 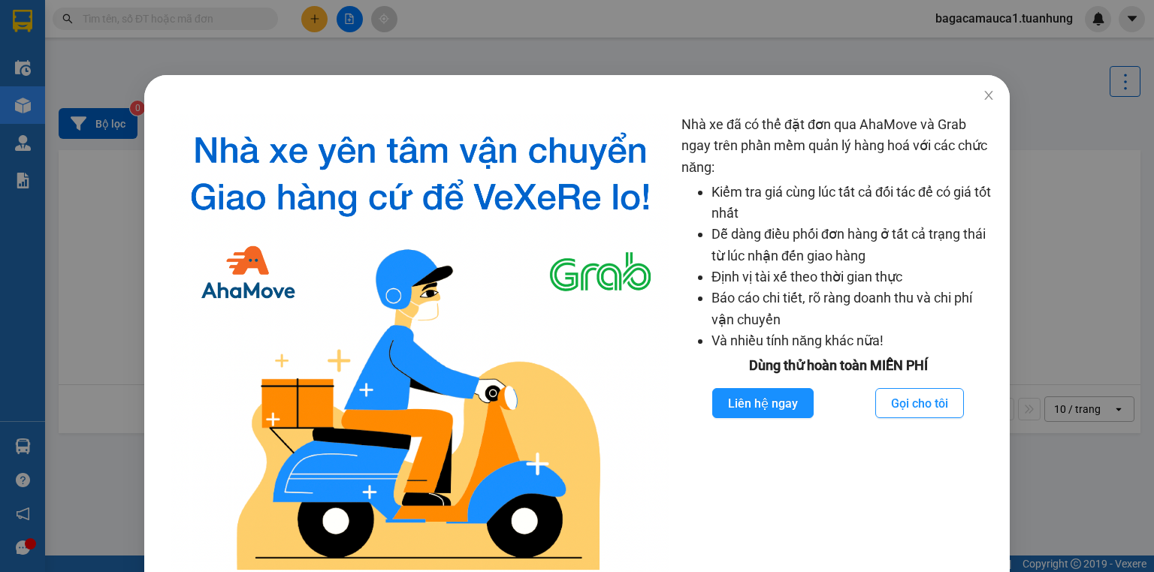 What do you see at coordinates (852, 245) in the screenshot?
I see `li: Dễ dàng điều phối đơn hàng ở tất cả trạng thái từ lúc nhận đến giao hàng` at bounding box center [852, 245].